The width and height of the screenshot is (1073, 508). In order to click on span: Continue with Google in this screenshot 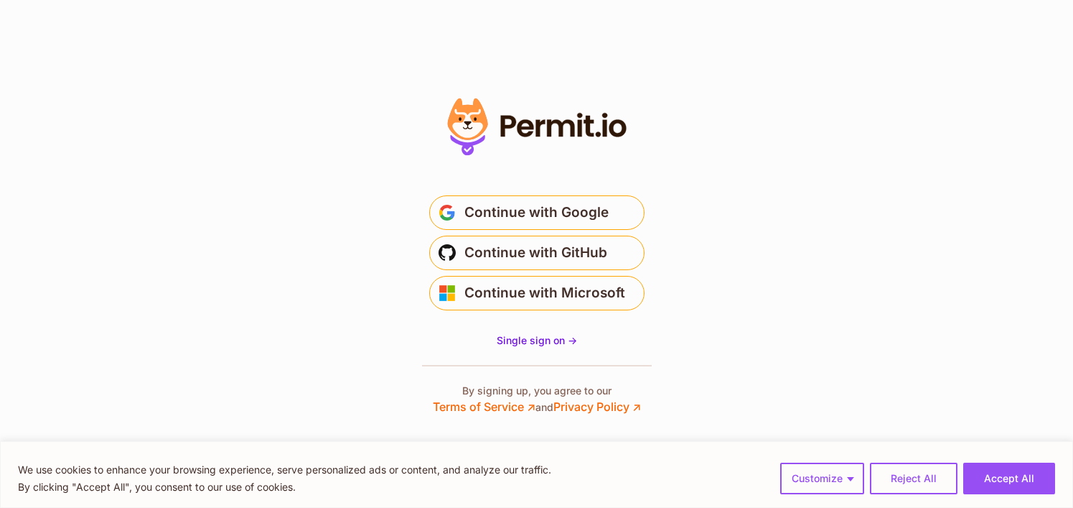, I will do `click(536, 213)`.